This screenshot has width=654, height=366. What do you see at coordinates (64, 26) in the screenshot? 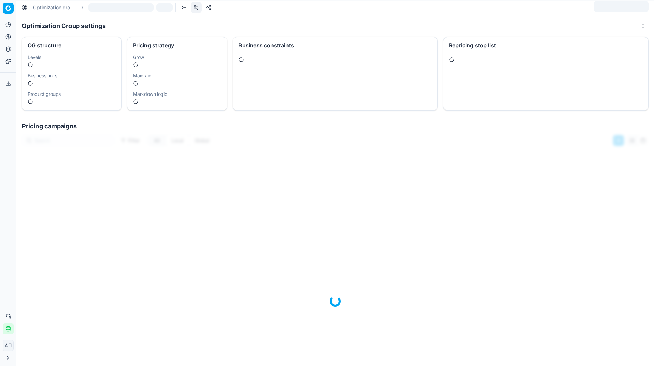
I see `h1: Optimization Group settings` at bounding box center [64, 26].